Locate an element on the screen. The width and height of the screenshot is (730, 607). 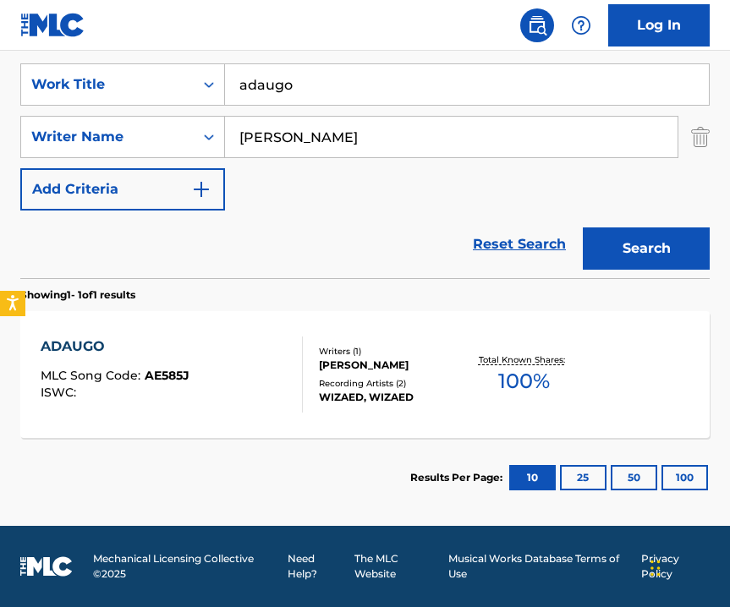
p: Results Per Page: is located at coordinates (459, 478).